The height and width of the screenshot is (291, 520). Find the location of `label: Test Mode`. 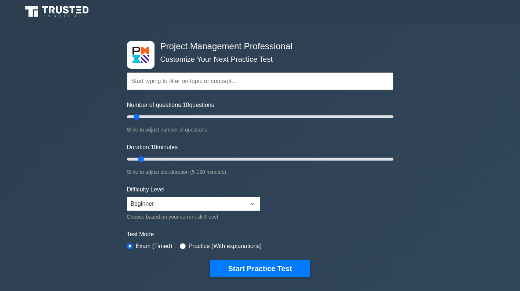

label: Test Mode is located at coordinates (260, 234).